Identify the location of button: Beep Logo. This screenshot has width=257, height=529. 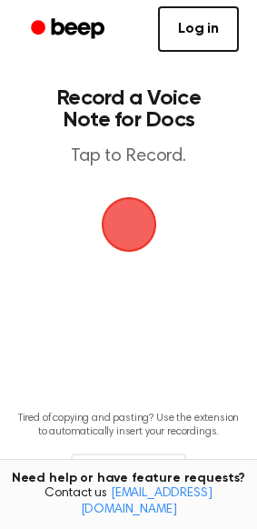
(129, 224).